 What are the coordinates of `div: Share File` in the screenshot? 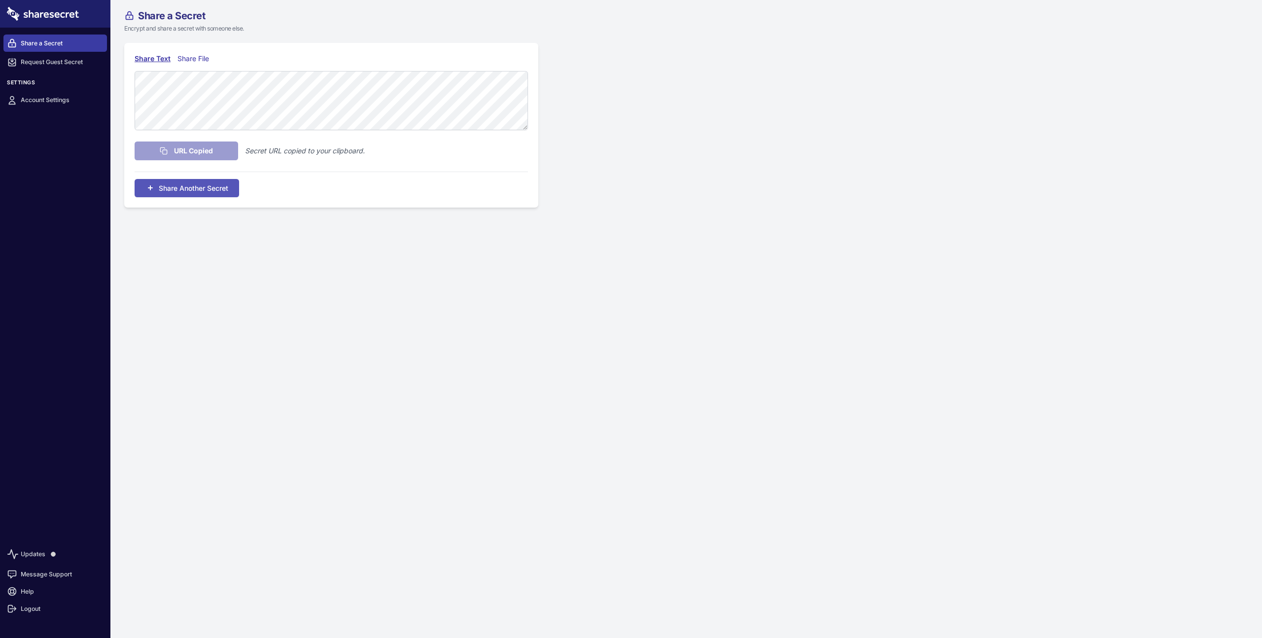 It's located at (195, 59).